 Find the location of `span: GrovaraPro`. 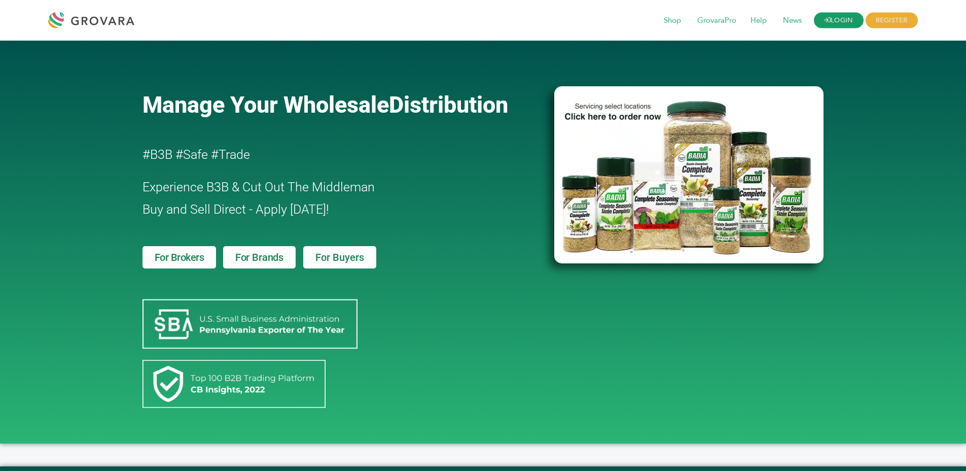

span: GrovaraPro is located at coordinates (717, 21).